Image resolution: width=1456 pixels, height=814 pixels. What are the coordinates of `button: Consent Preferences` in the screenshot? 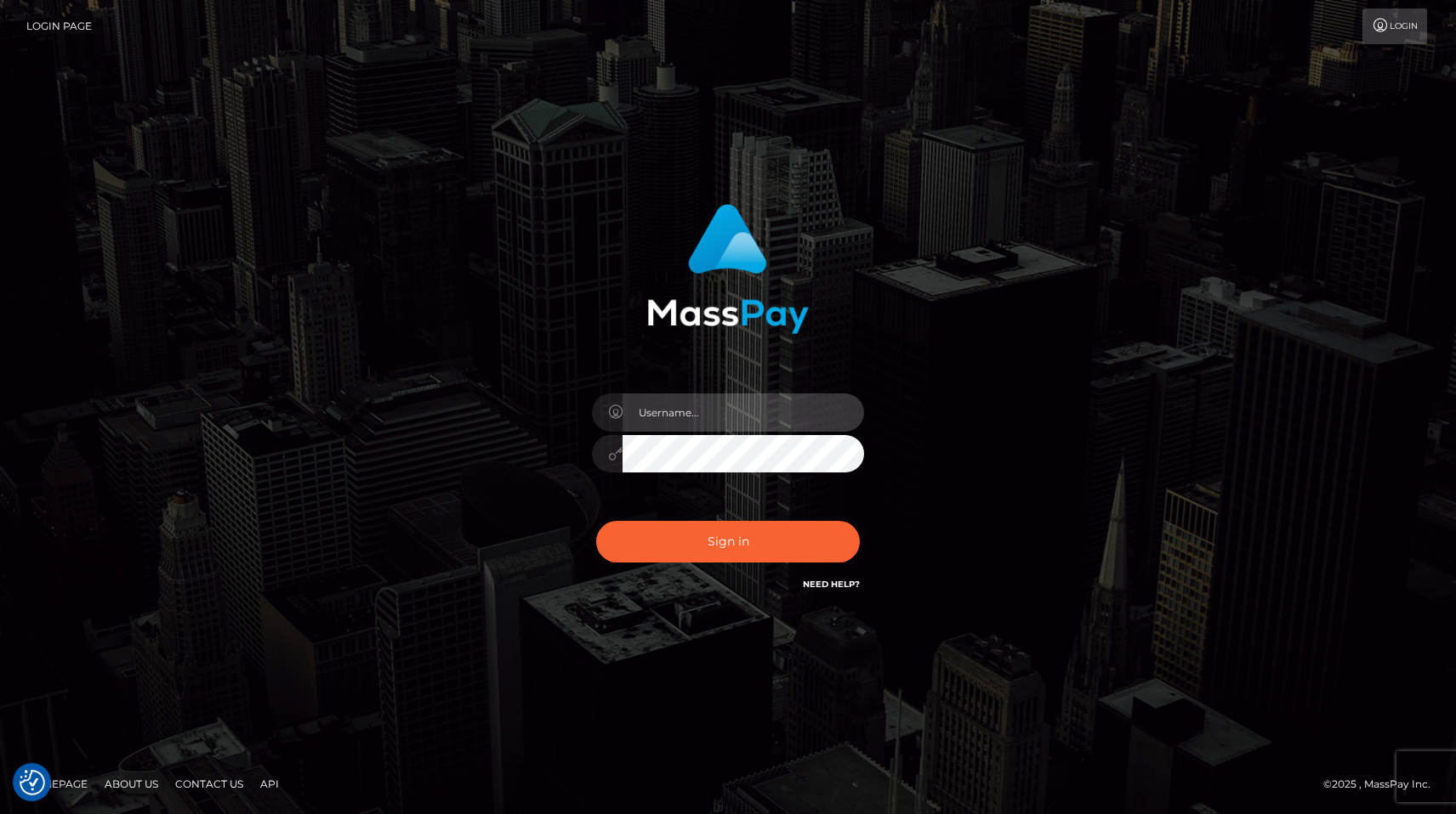 It's located at (33, 783).